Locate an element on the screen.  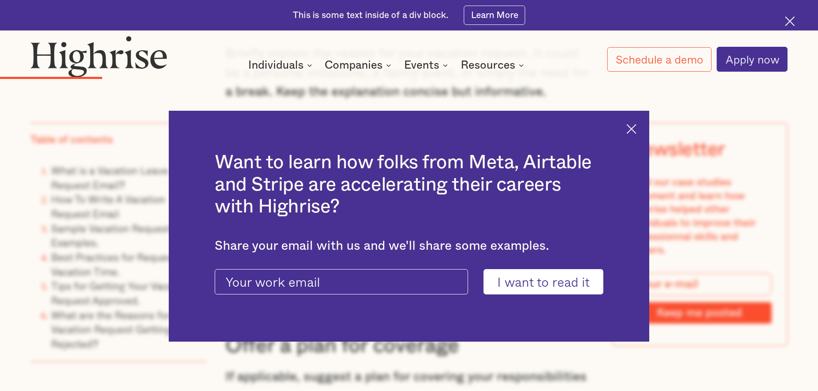
input: I want to read it is located at coordinates (543, 282).